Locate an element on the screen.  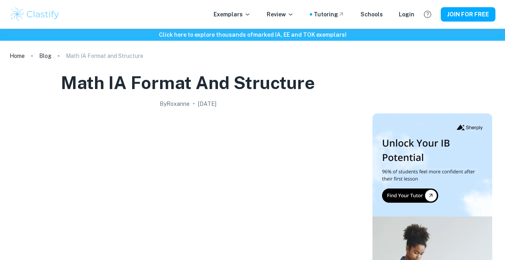
p: Math IA Format and Structure is located at coordinates (105, 56).